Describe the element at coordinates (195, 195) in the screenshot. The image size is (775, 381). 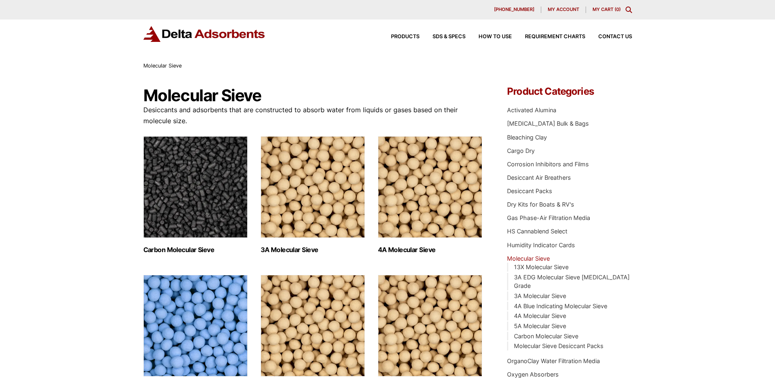
I see `a: Visit product category Carbon Molecular Sieve` at that location.